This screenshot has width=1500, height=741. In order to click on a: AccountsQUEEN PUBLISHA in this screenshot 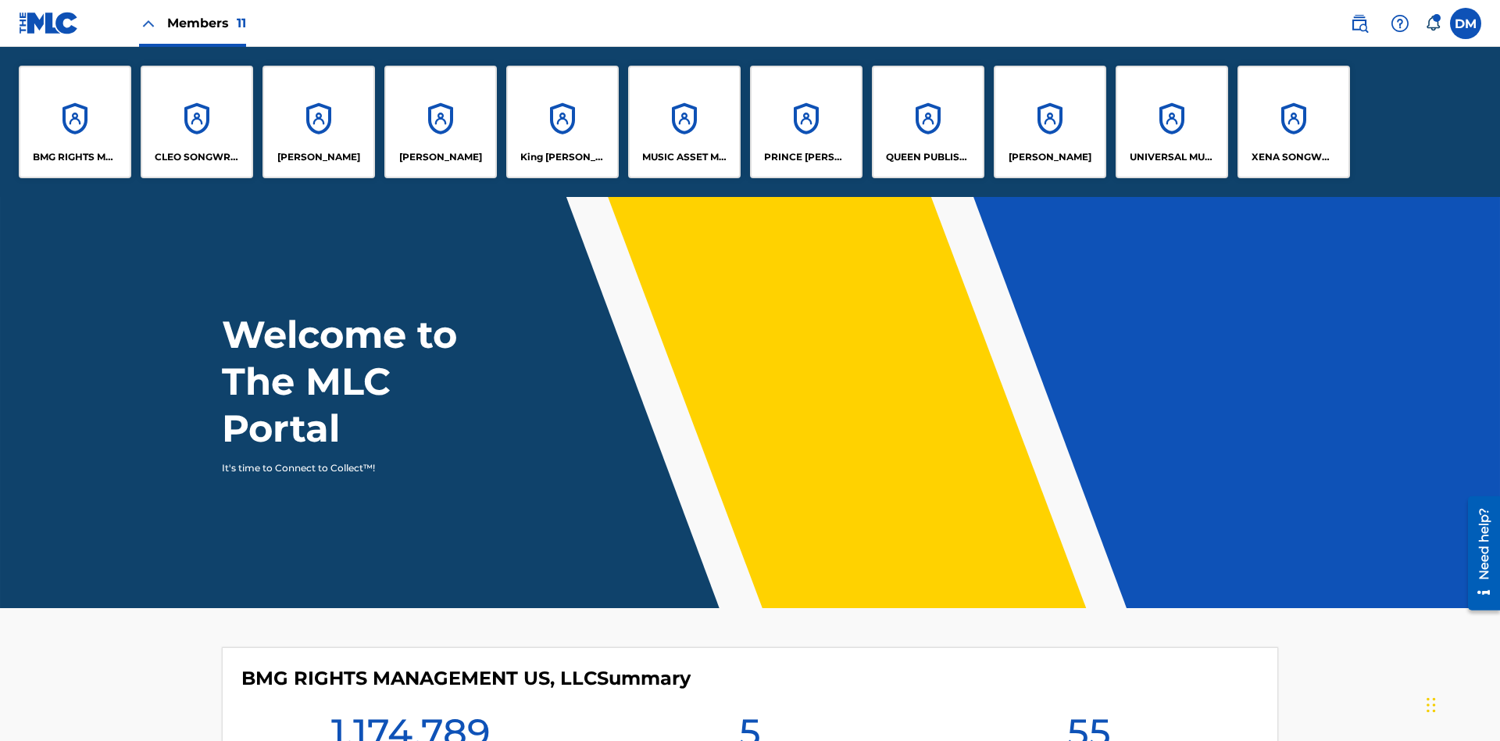, I will do `click(928, 122)`.